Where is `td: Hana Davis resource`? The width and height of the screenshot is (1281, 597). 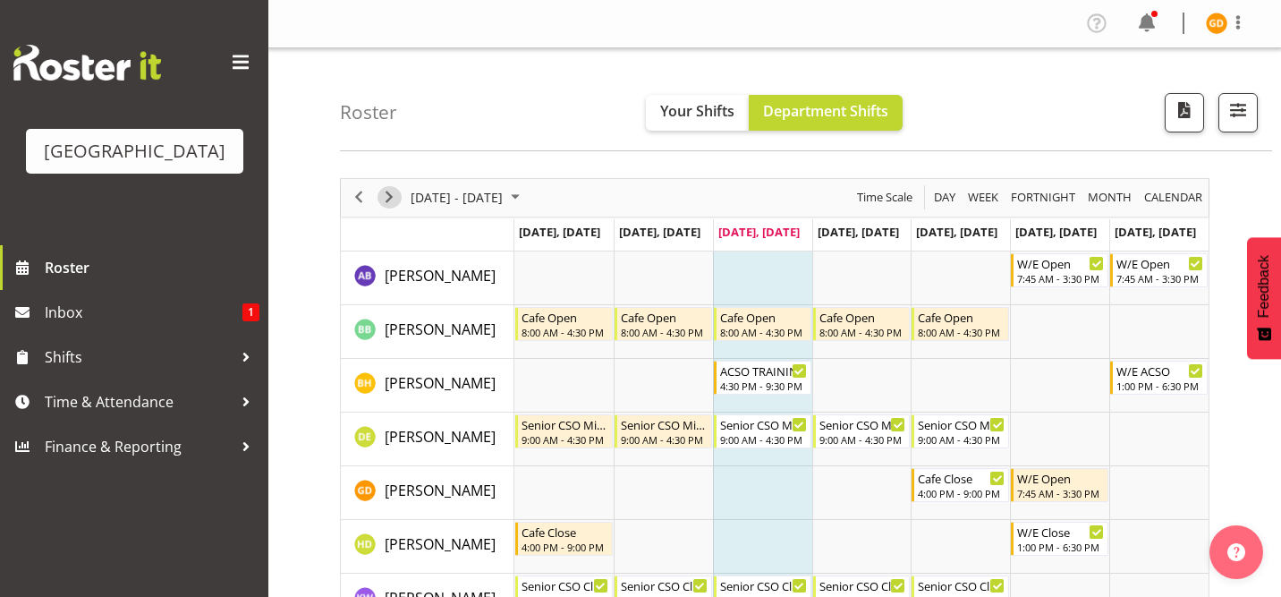 td: Hana Davis resource is located at coordinates (428, 547).